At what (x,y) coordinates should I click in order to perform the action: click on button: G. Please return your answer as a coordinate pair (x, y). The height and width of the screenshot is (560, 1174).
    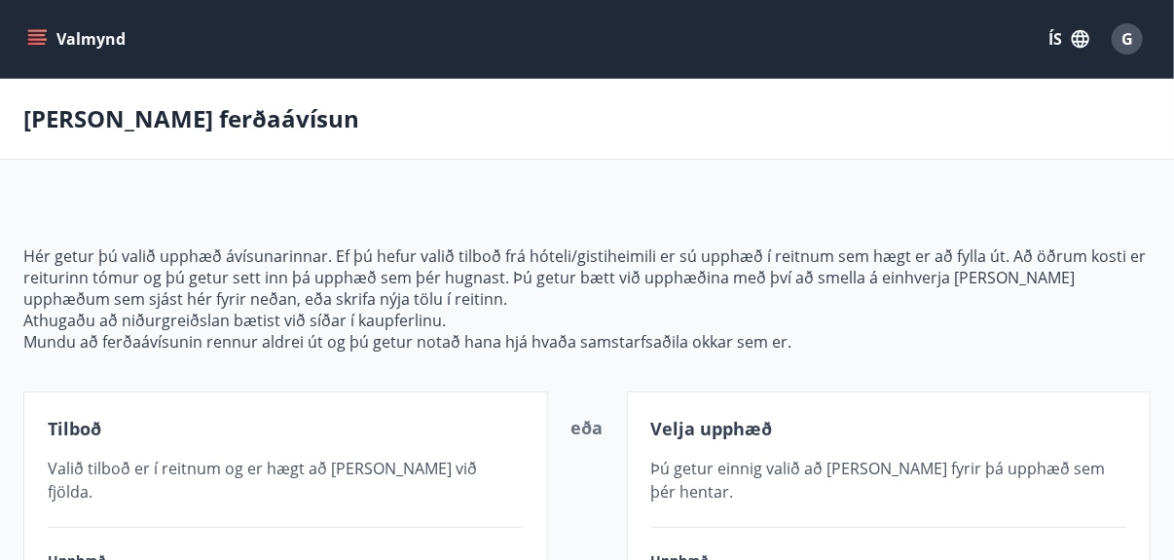
    Looking at the image, I should click on (1127, 39).